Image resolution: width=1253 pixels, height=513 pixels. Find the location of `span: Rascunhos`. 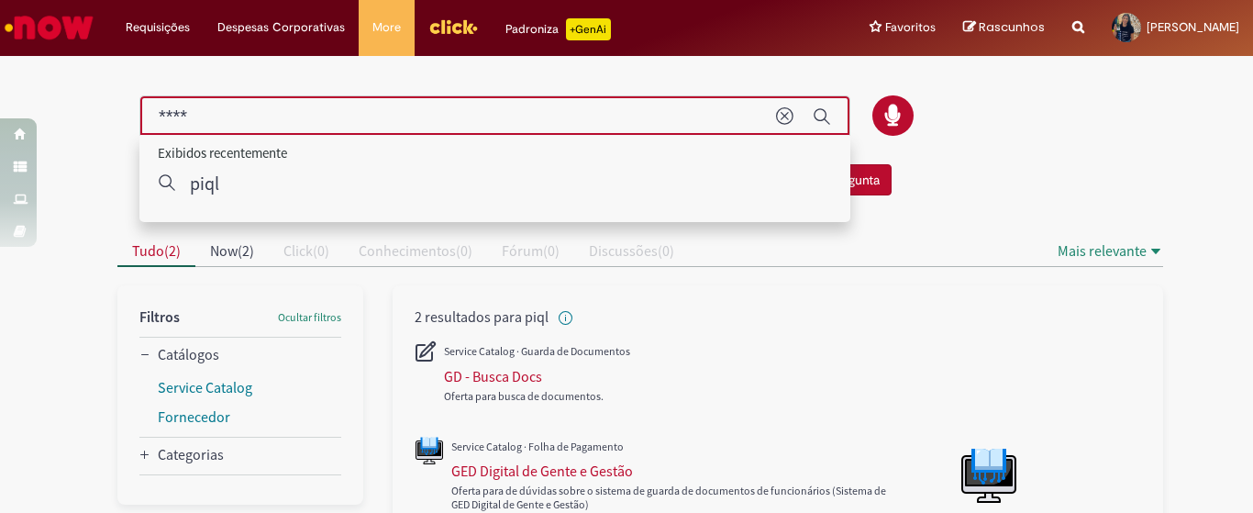

span: Rascunhos is located at coordinates (1012, 27).